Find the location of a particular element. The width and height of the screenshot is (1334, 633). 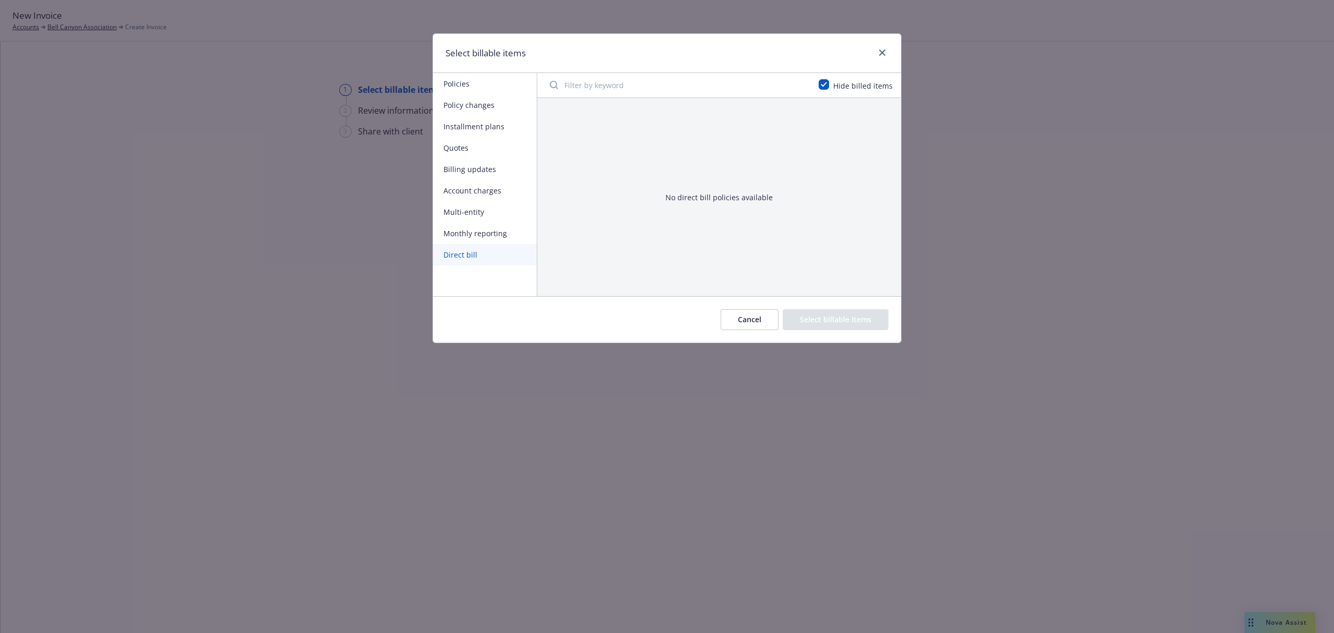

div: No direct bill policies available is located at coordinates (719, 197).